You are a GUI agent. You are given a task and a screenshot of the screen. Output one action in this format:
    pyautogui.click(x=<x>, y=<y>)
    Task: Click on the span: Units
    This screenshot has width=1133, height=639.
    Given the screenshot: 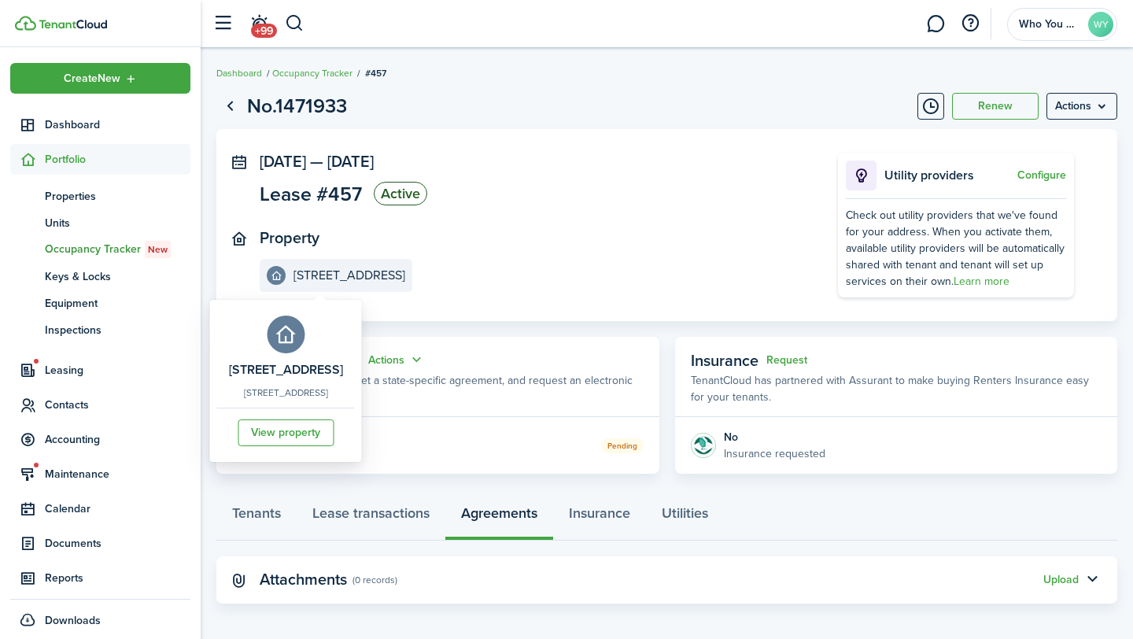 What is the action you would take?
    pyautogui.click(x=117, y=223)
    